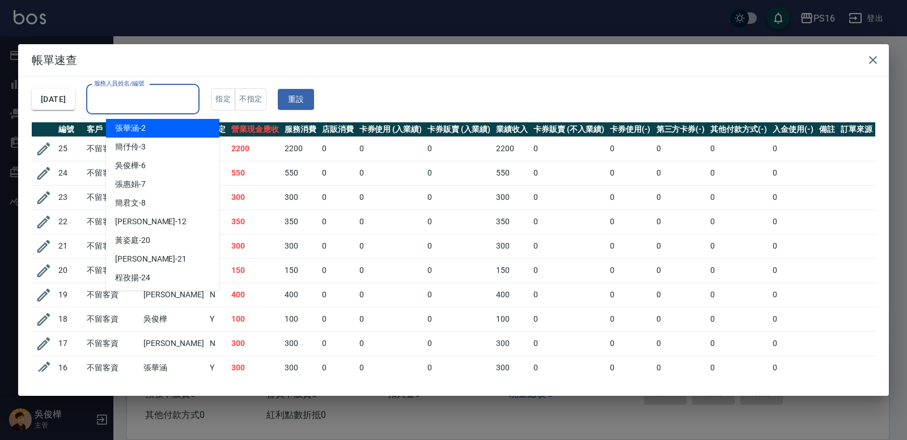  What do you see at coordinates (119, 83) in the screenshot?
I see `label: 服務人員姓名/編號` at bounding box center [119, 83].